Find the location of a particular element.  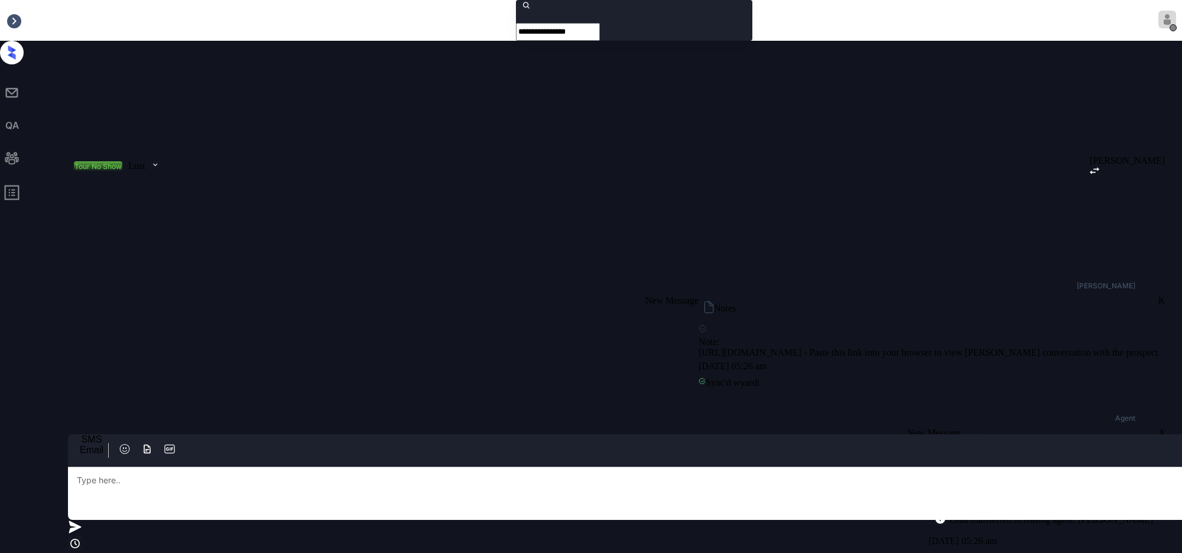

div: A is located at coordinates (1162, 433).